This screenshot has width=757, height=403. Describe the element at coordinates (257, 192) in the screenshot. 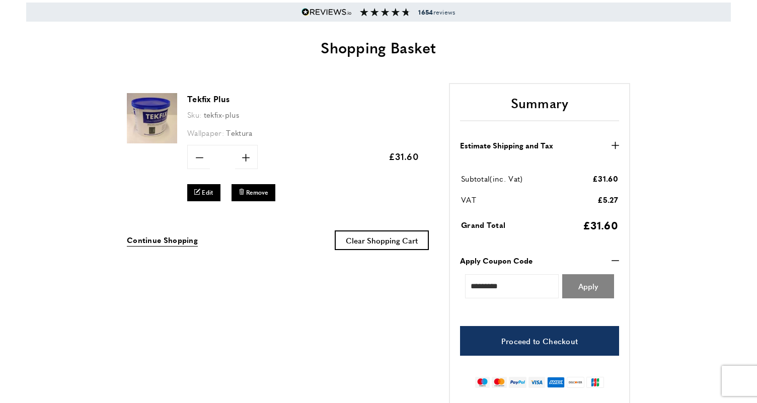

I see `span: Remove` at that location.